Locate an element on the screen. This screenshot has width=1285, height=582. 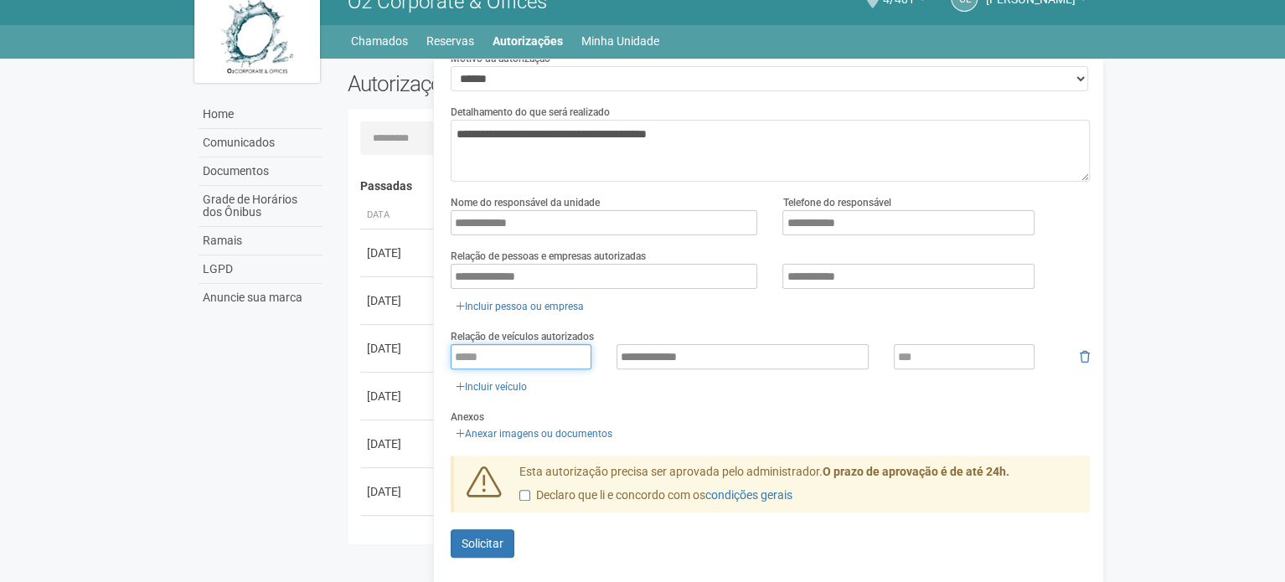
input: Declaro que li e concordo com oscondições gerais is located at coordinates (524, 495).